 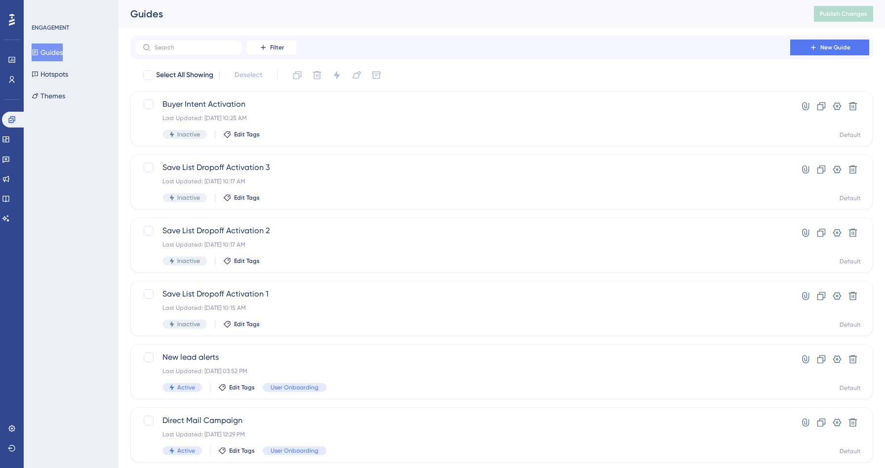 I want to click on button: Filter, so click(x=272, y=47).